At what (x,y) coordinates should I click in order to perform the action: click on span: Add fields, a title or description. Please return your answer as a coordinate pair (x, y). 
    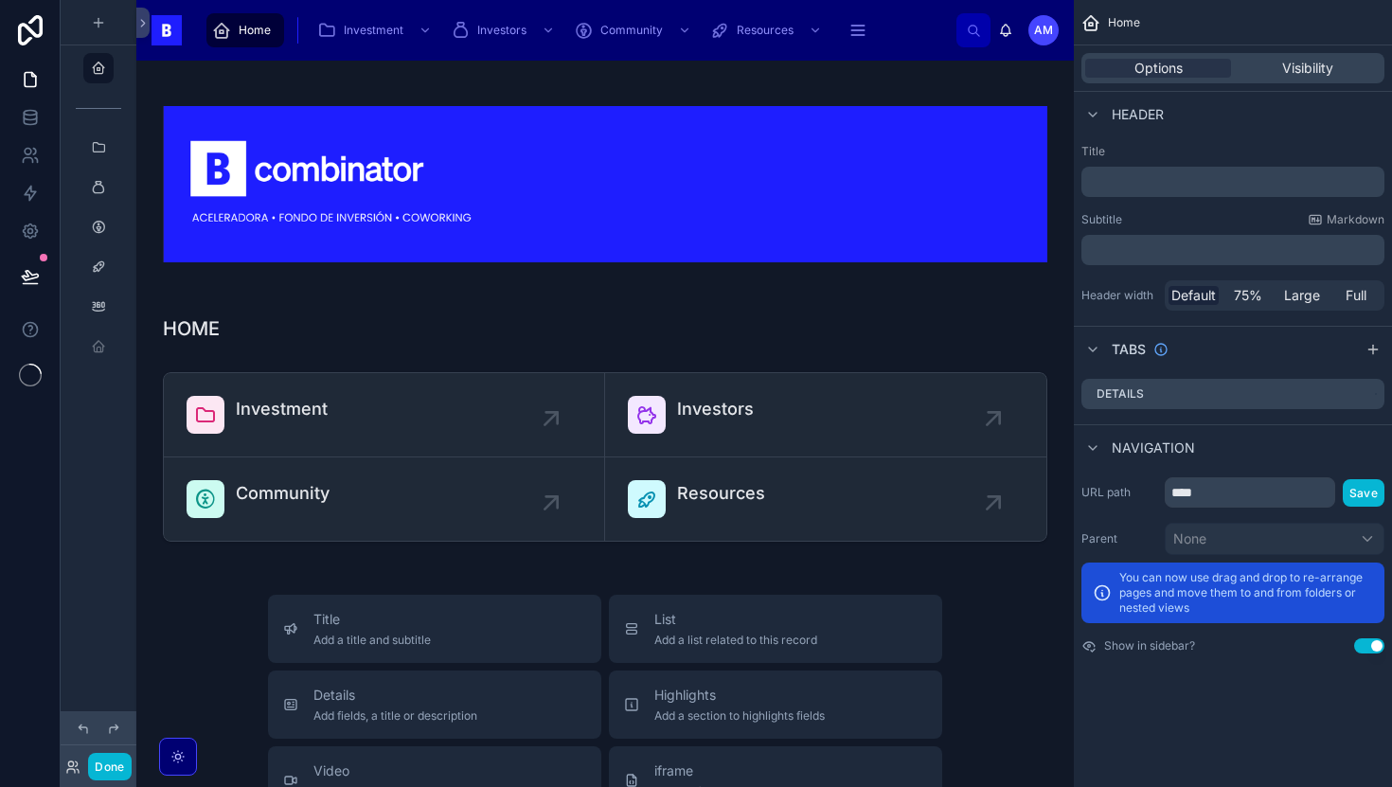
    Looking at the image, I should click on (395, 716).